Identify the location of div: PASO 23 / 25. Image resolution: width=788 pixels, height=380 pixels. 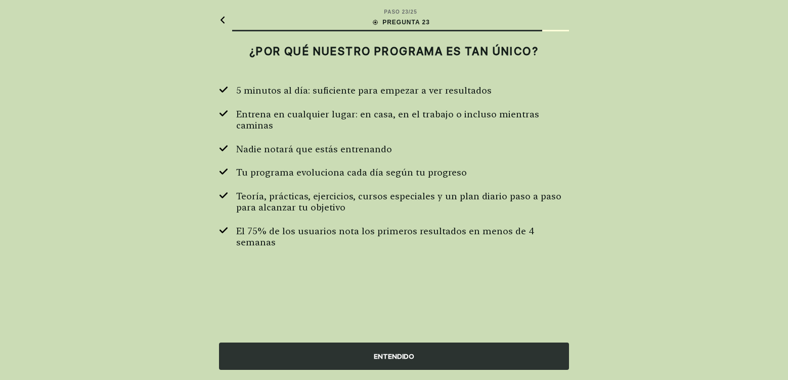
(400, 12).